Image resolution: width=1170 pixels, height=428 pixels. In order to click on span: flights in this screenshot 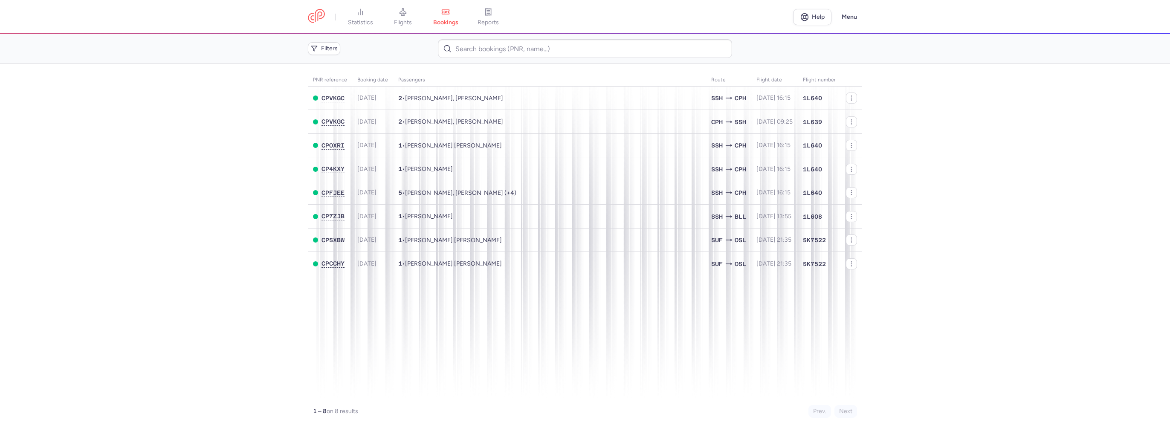, I will do `click(403, 23)`.